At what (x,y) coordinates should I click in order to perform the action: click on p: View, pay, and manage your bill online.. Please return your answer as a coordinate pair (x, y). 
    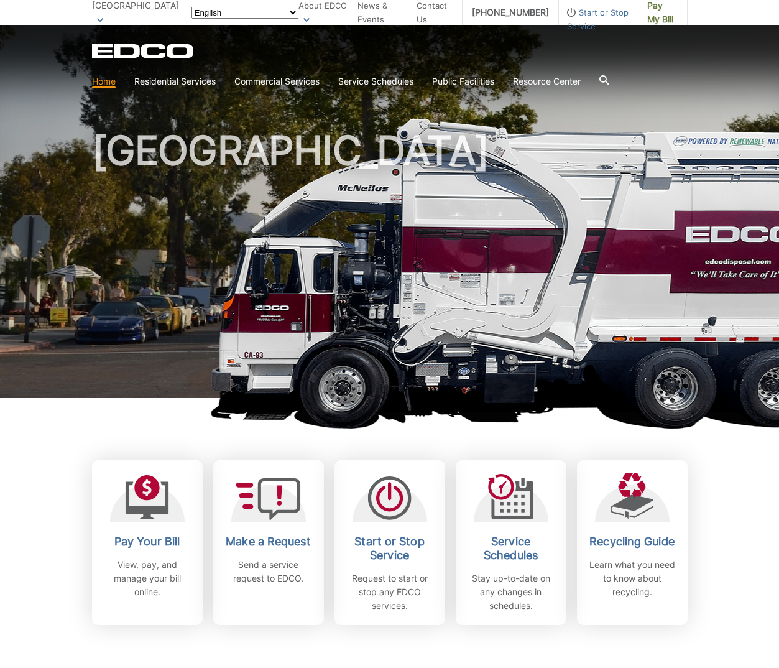
    Looking at the image, I should click on (147, 578).